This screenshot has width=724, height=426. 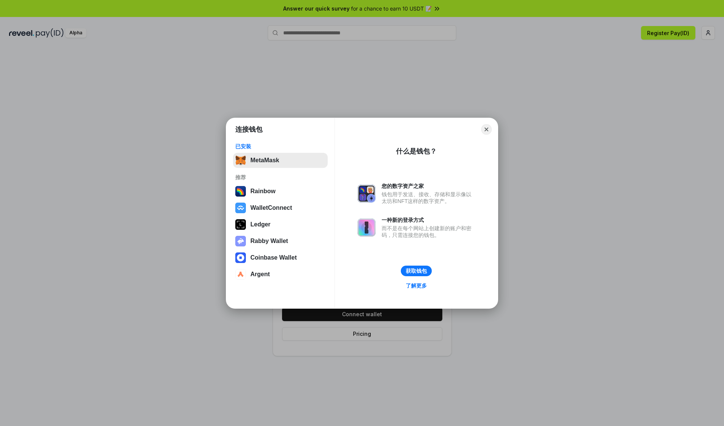 I want to click on div: 您的数字资产之家, so click(x=429, y=186).